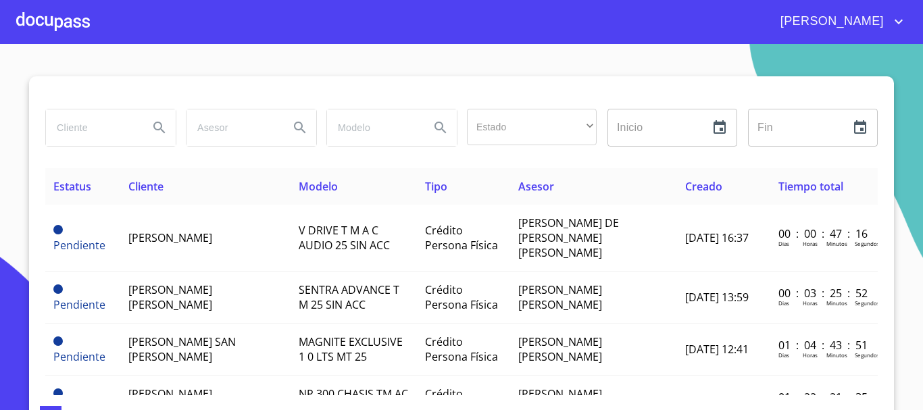 This screenshot has height=410, width=923. I want to click on span: Cliente, so click(146, 187).